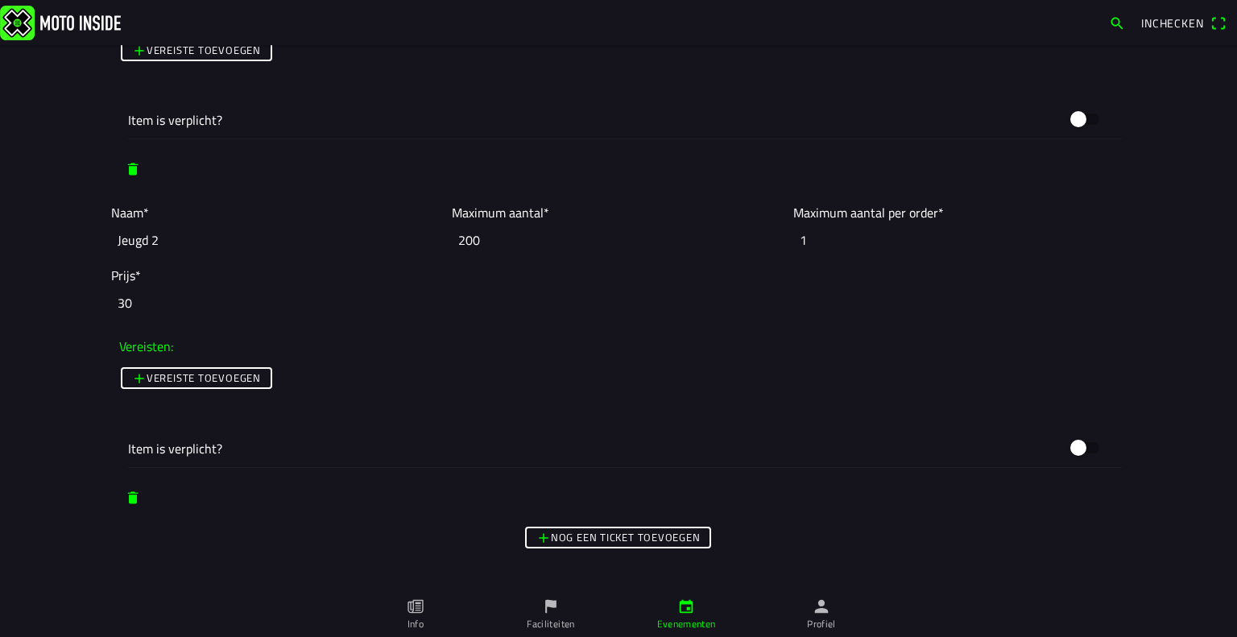 The width and height of the screenshot is (1237, 637). I want to click on ion-label: Info, so click(415, 624).